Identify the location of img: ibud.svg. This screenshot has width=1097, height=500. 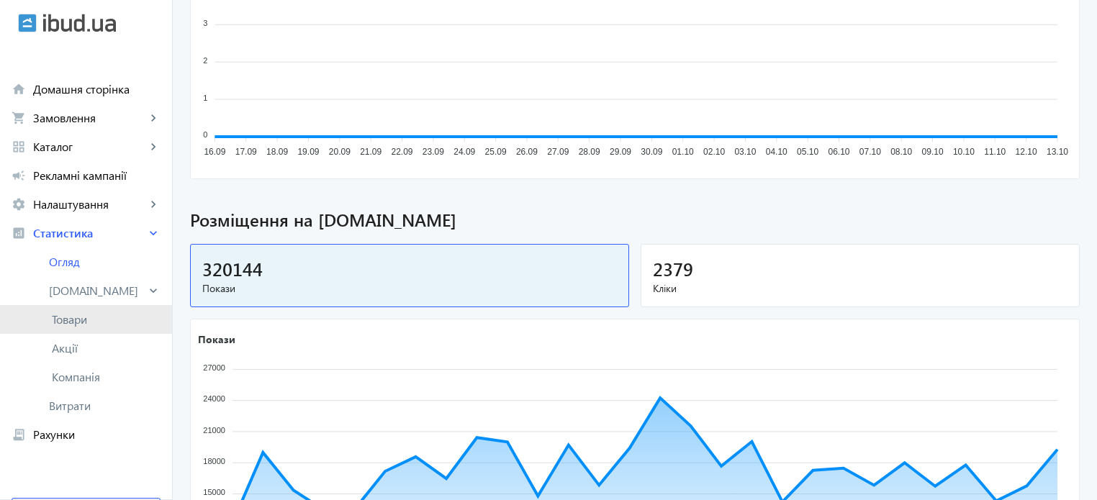
(27, 23).